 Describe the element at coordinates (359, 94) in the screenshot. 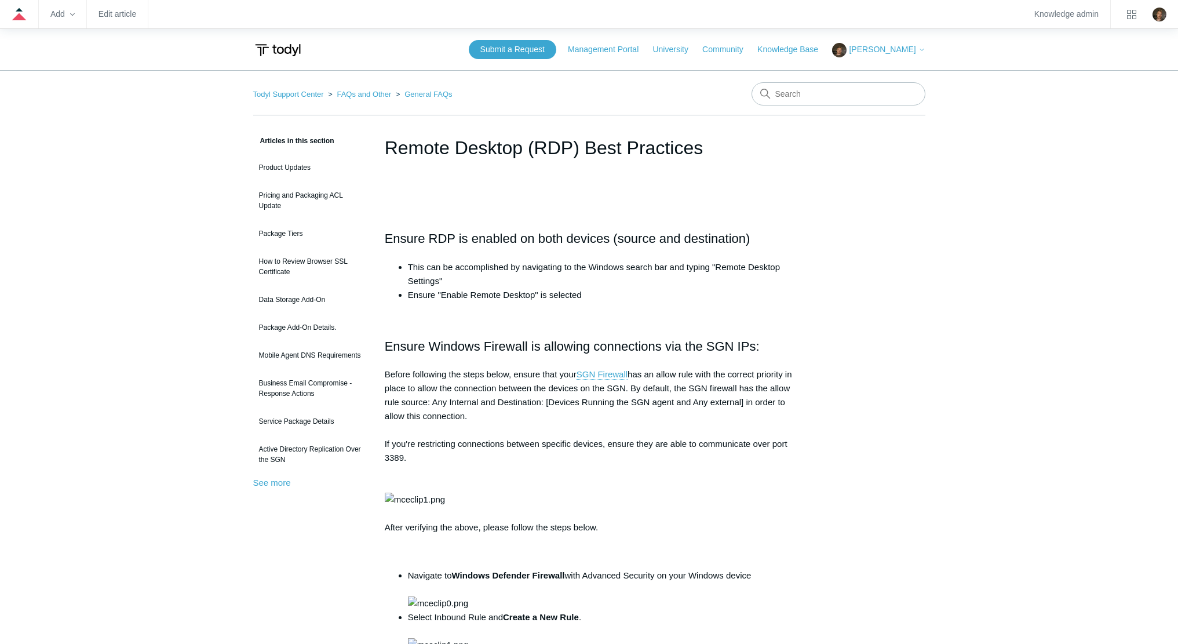

I see `li: FAQs and Other` at that location.